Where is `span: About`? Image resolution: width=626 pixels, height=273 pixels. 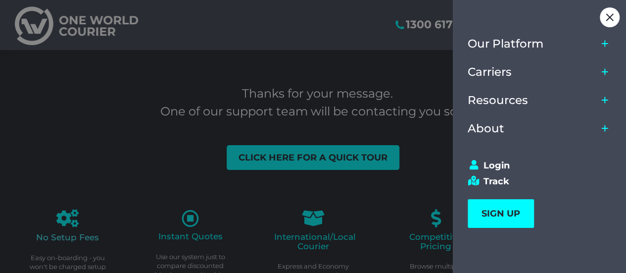
span: About is located at coordinates (486, 128).